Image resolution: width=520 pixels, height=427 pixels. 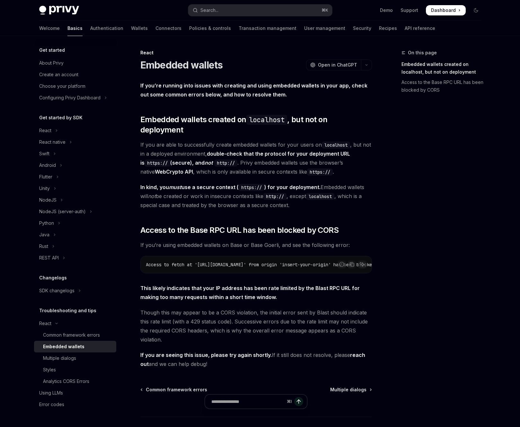 What do you see at coordinates (239, 230) in the screenshot?
I see `span: Access to the Base RPC URL has been blocked by CORS` at bounding box center [239, 230].